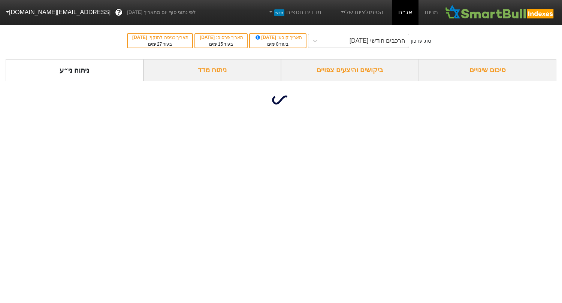 This screenshot has height=303, width=562. I want to click on span: 27, so click(159, 44).